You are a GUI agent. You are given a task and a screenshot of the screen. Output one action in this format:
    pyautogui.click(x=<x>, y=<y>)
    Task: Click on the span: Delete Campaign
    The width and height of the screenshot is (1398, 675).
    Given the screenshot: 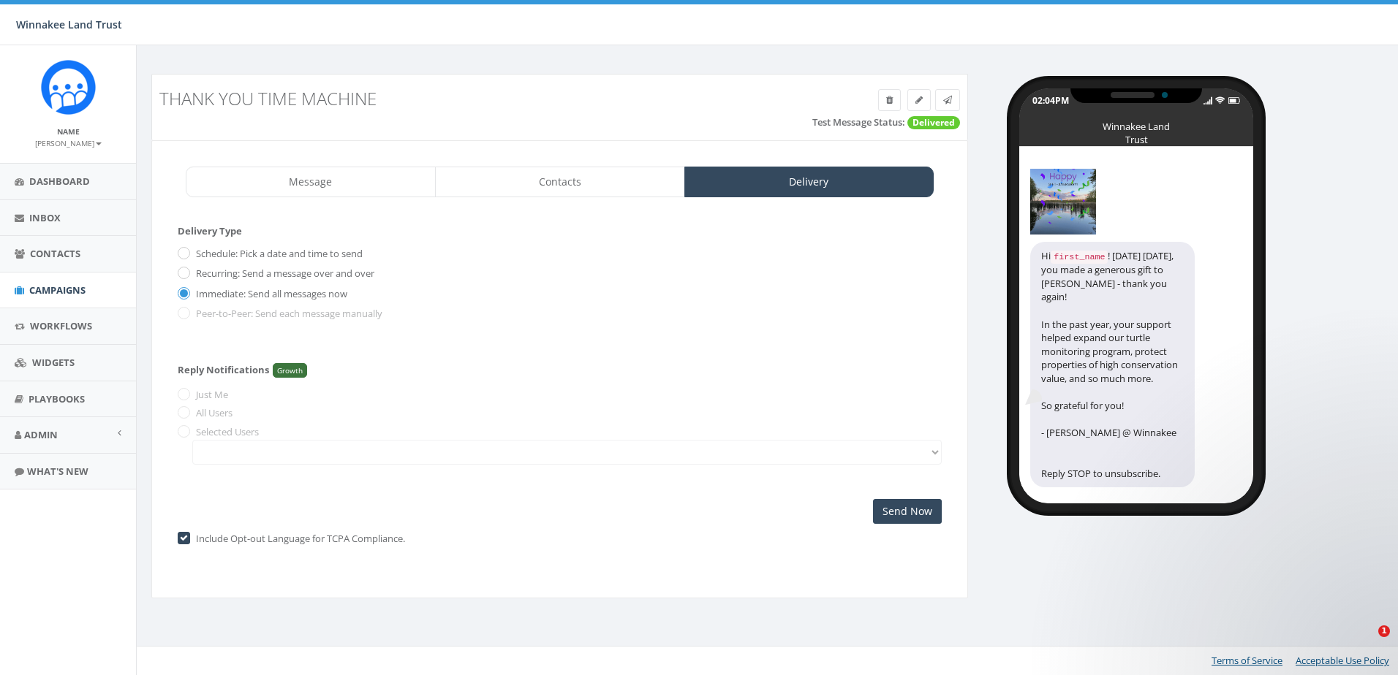 What is the action you would take?
    pyautogui.click(x=889, y=99)
    